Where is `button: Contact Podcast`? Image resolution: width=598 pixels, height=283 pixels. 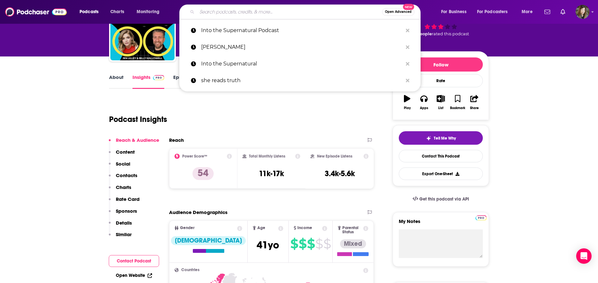
button: Contact Podcast is located at coordinates (134, 261).